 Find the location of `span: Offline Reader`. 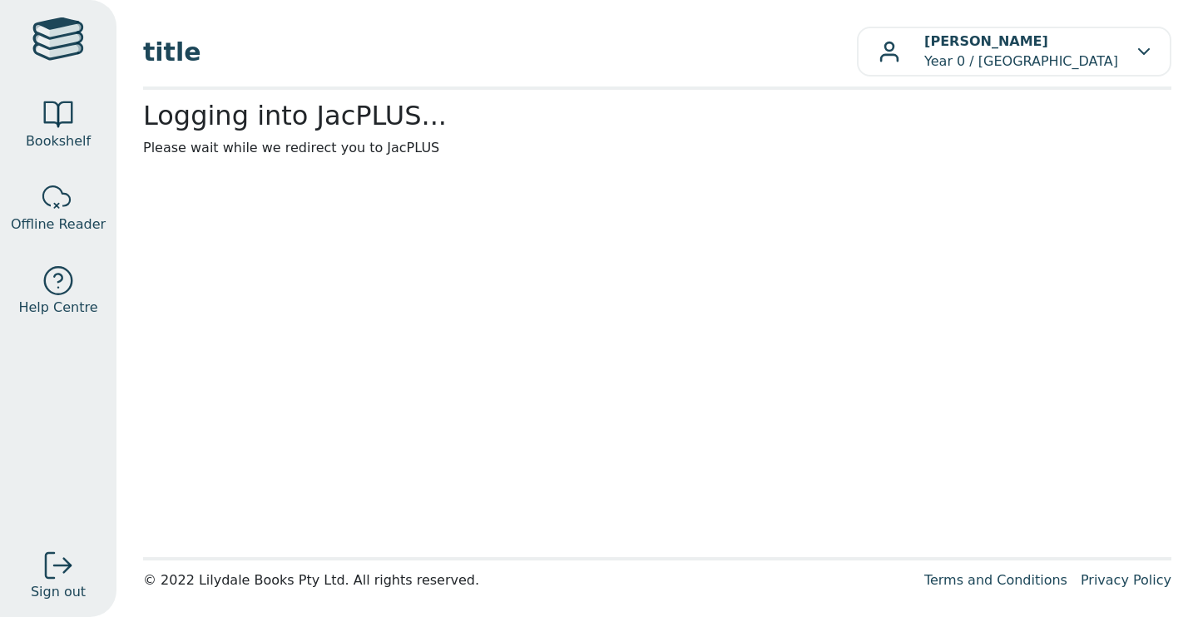

span: Offline Reader is located at coordinates (58, 225).